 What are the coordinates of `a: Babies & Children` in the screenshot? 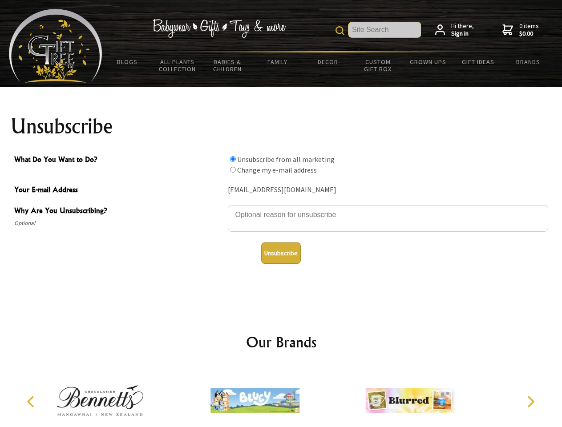 It's located at (228, 65).